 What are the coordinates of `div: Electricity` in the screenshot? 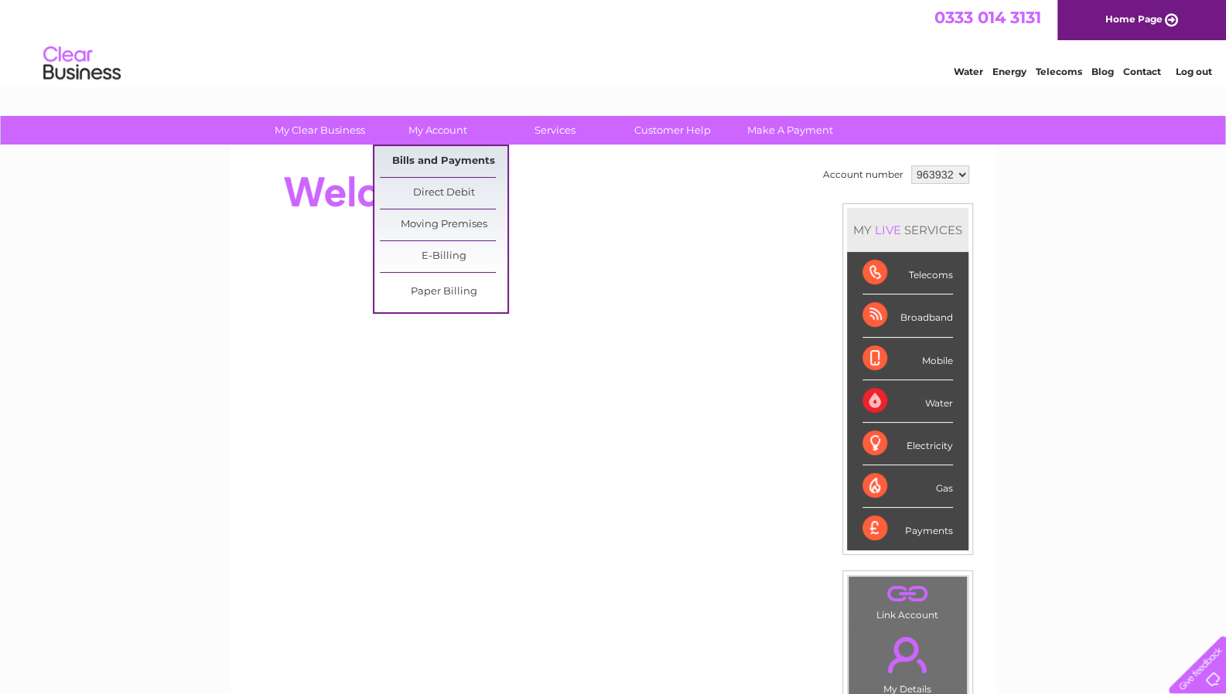 It's located at (907, 444).